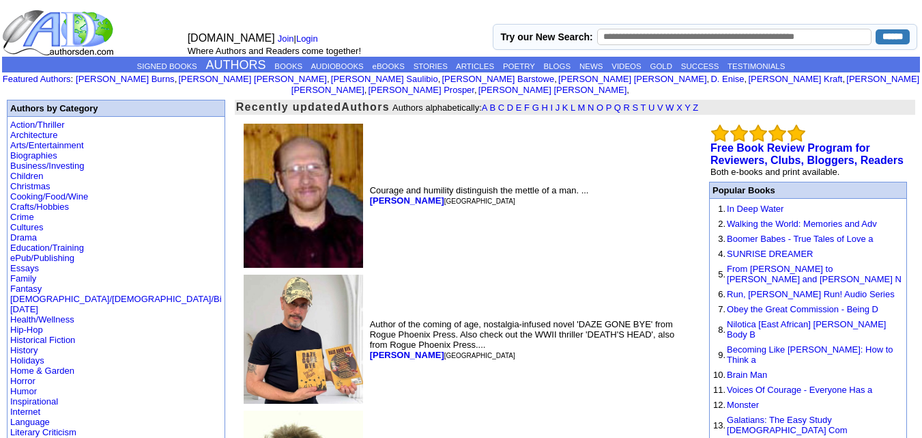 The width and height of the screenshot is (922, 438). Describe the element at coordinates (720, 425) in the screenshot. I see `font: 13.` at that location.